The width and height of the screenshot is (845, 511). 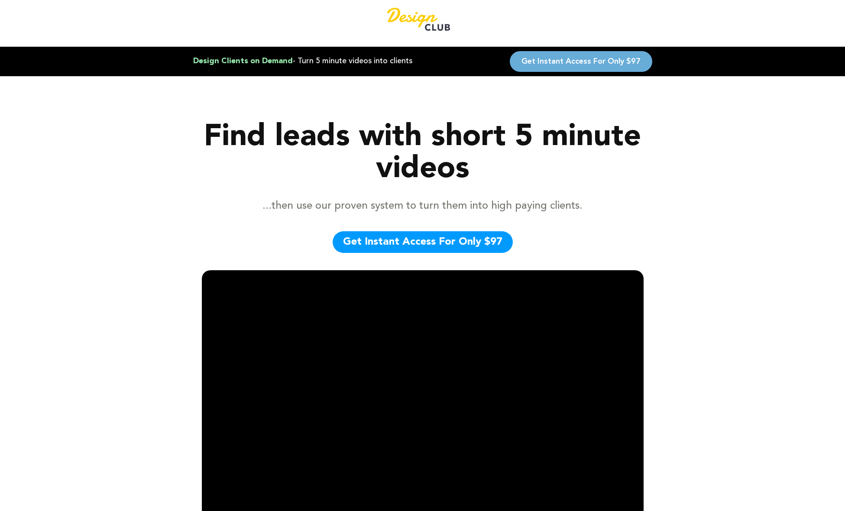 I want to click on img: Design Club, so click(x=418, y=19).